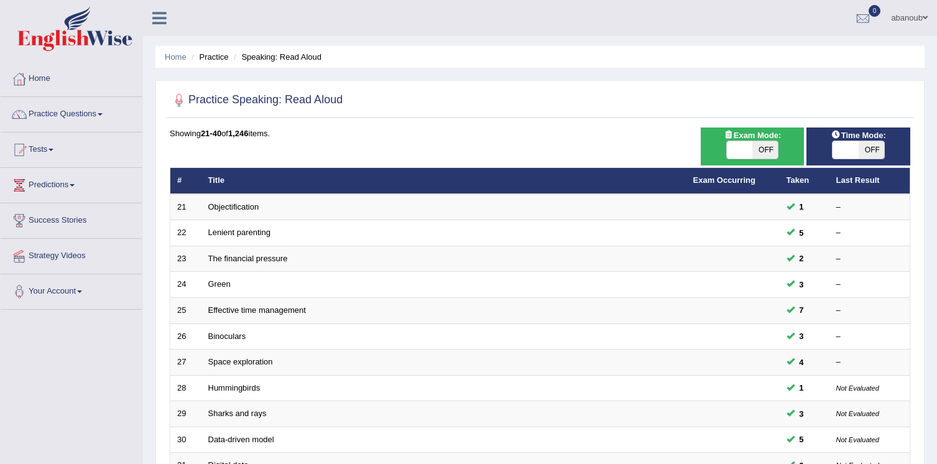  What do you see at coordinates (186, 207) in the screenshot?
I see `td: 21` at bounding box center [186, 207].